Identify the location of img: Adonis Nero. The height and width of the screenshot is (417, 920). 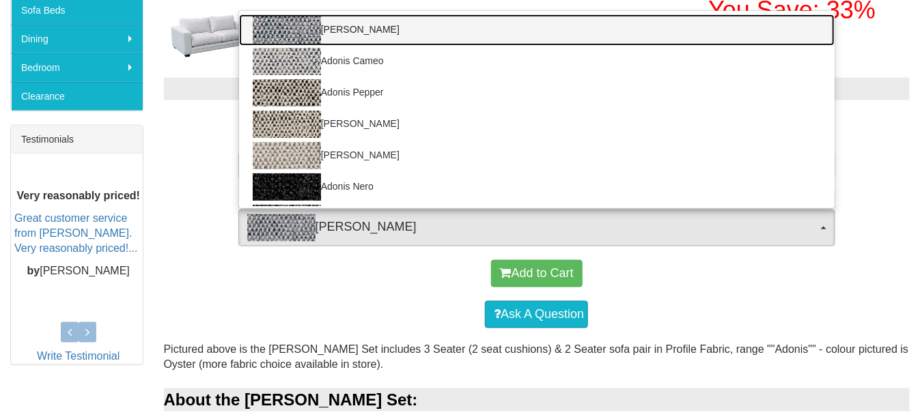
(287, 187).